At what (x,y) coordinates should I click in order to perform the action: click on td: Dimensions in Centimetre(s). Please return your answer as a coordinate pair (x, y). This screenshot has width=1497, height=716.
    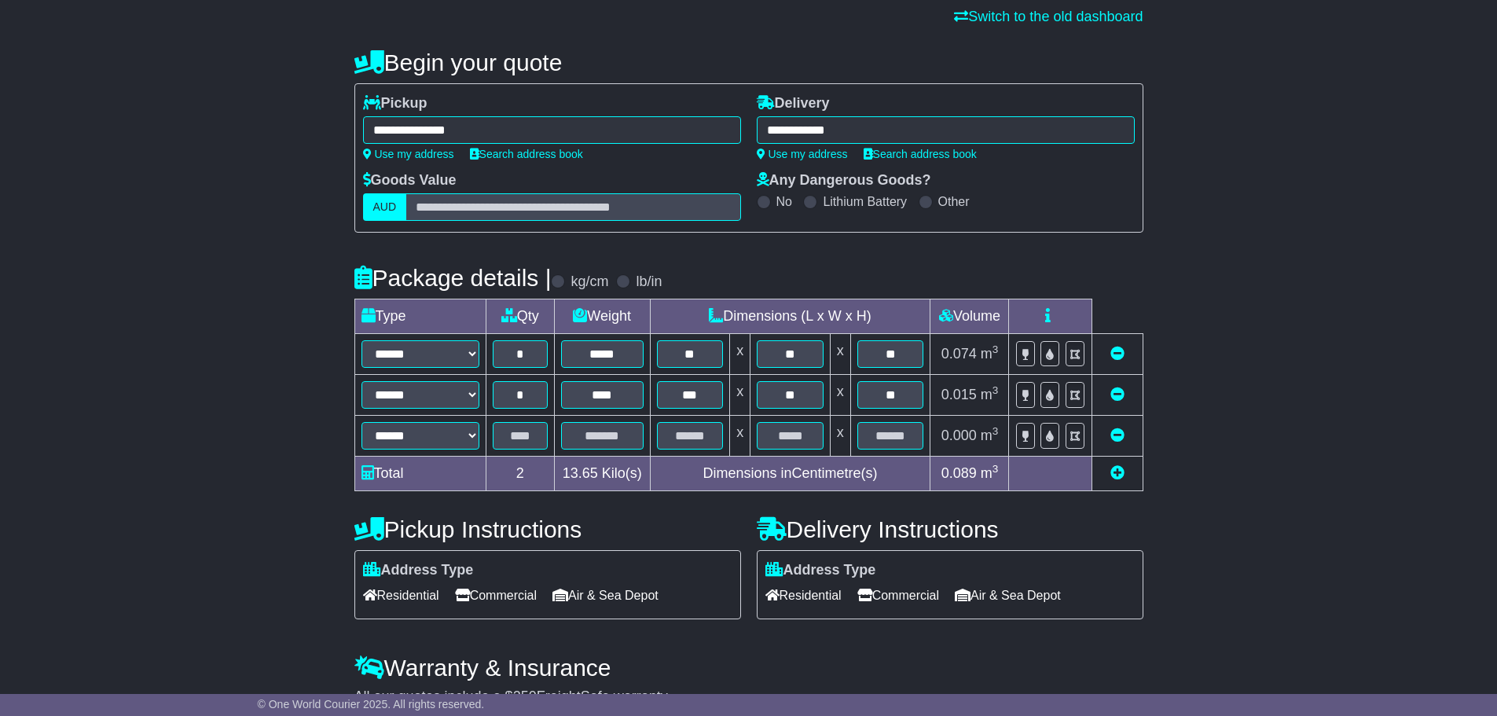
    Looking at the image, I should click on (790, 474).